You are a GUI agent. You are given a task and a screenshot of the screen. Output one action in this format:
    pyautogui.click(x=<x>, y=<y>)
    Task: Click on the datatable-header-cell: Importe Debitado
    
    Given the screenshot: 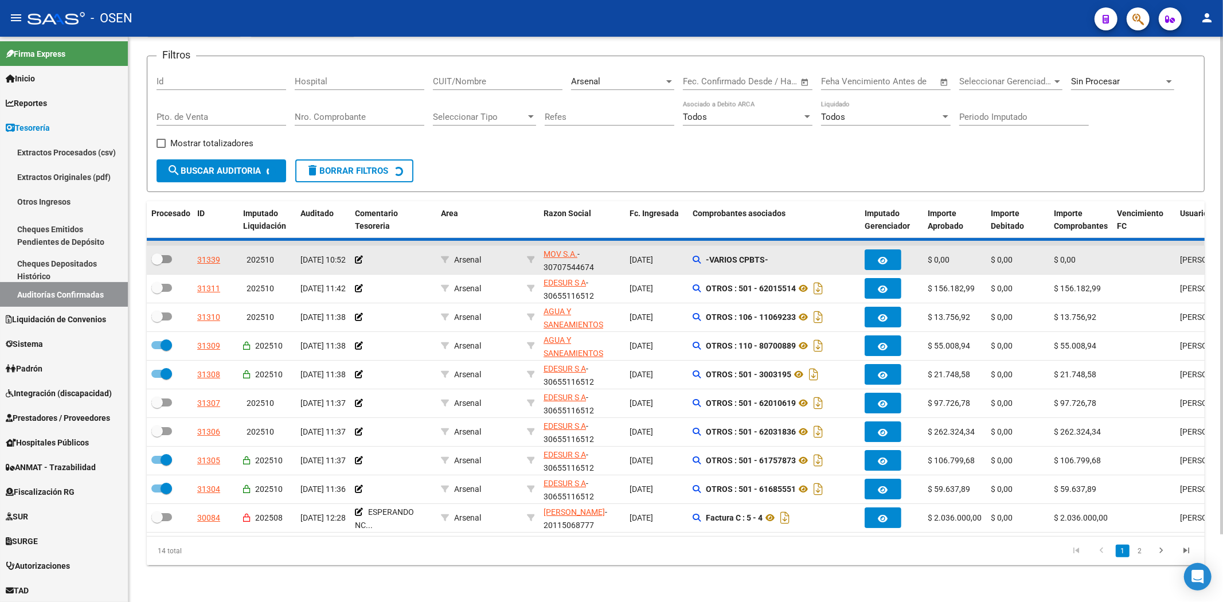 What is the action you would take?
    pyautogui.click(x=1018, y=220)
    